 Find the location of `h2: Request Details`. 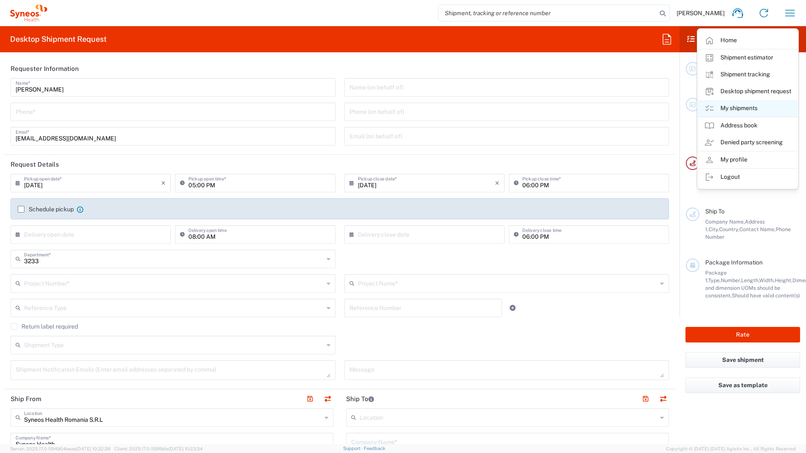

h2: Request Details is located at coordinates (35, 164).